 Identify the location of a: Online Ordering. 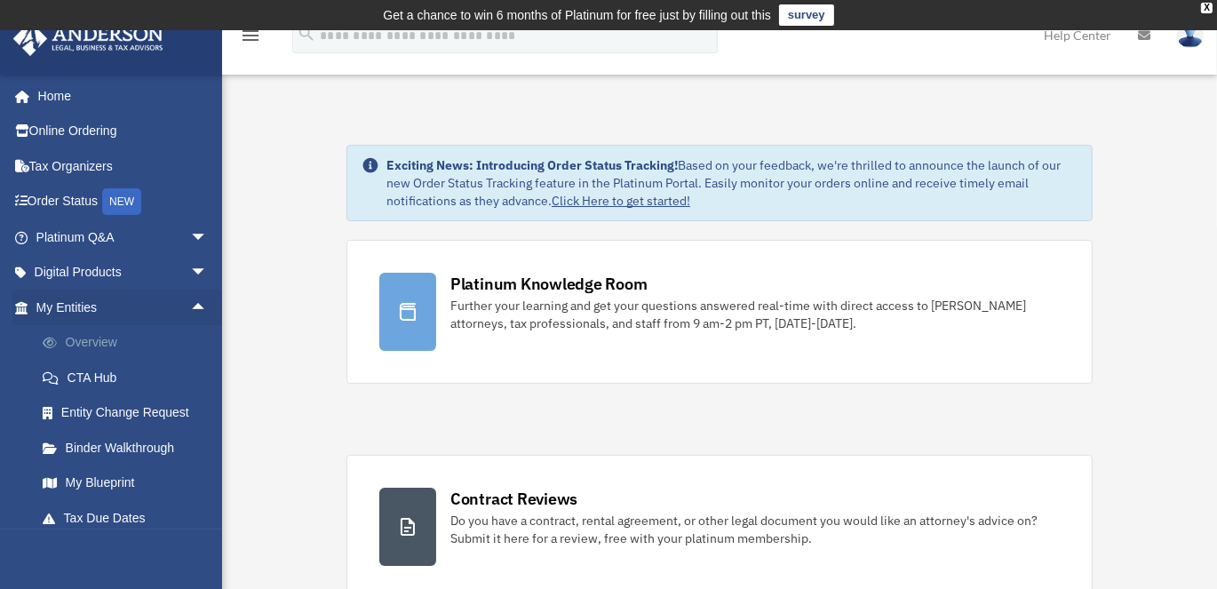
(123, 131).